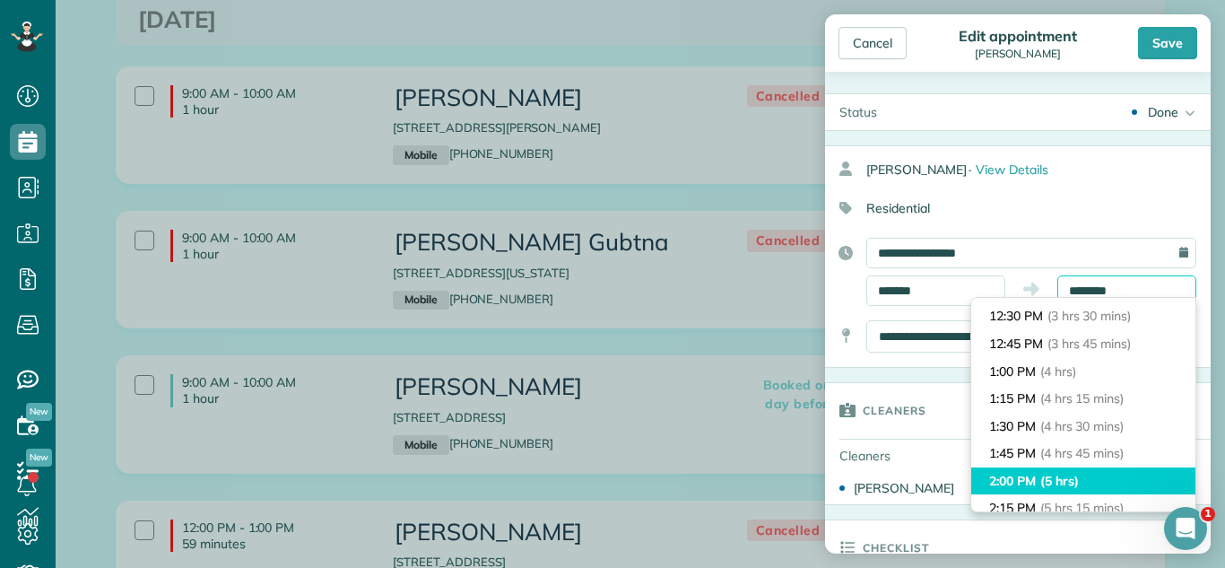  What do you see at coordinates (888, 456) in the screenshot?
I see `div: Cleaners` at bounding box center [888, 456].